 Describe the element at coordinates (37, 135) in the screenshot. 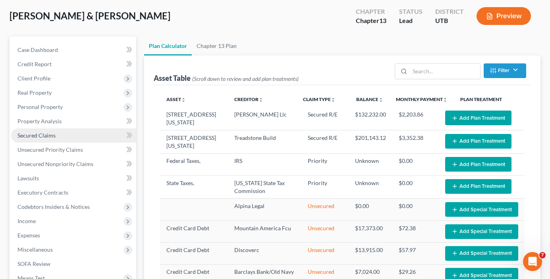

I see `span: Secured Claims` at that location.